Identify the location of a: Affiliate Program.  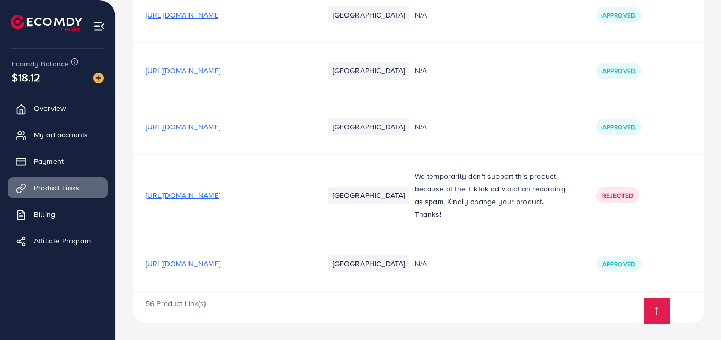
(58, 241).